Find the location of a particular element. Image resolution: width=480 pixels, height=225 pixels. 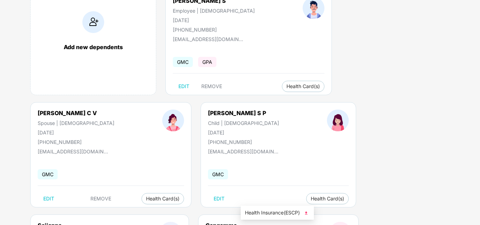

span: GPA is located at coordinates (207, 62).